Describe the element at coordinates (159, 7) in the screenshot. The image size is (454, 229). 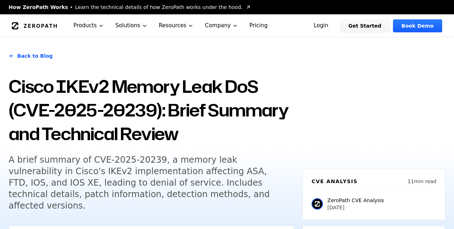
I see `span: Learn the technical details of how ZeroPath works under the hood.` at that location.